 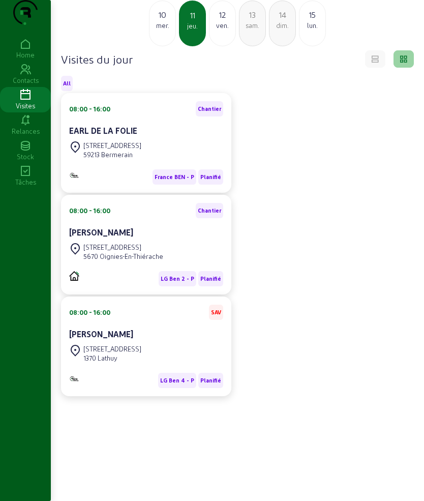 What do you see at coordinates (252, 25) in the screenshot?
I see `div: sam.` at bounding box center [252, 25].